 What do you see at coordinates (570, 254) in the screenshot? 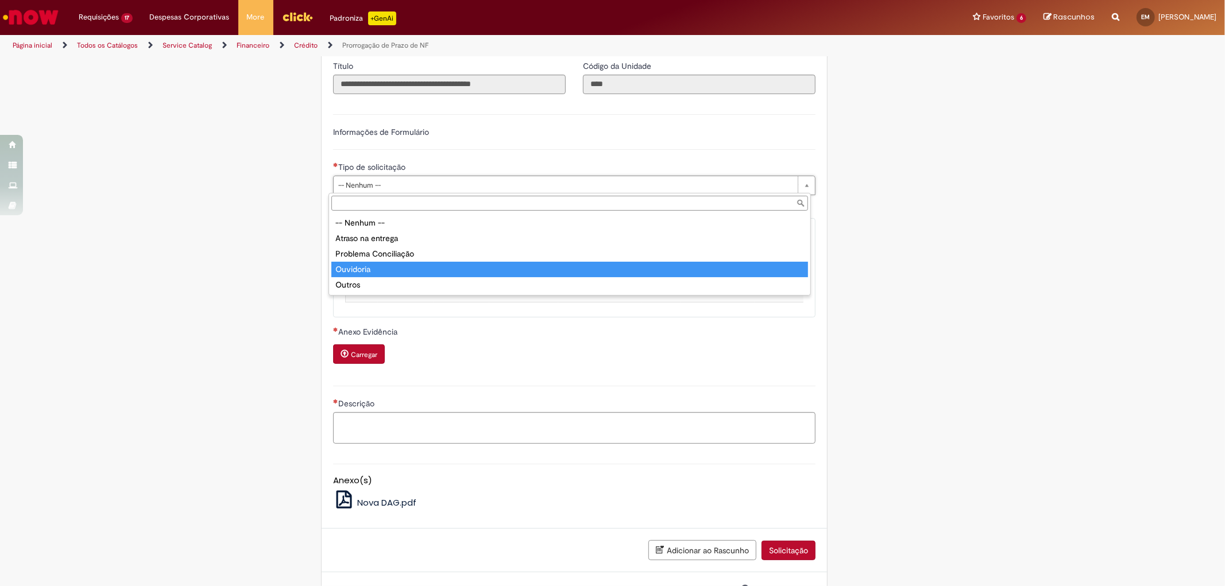
I see `ul: Tipo de solicitação` at bounding box center [570, 254].